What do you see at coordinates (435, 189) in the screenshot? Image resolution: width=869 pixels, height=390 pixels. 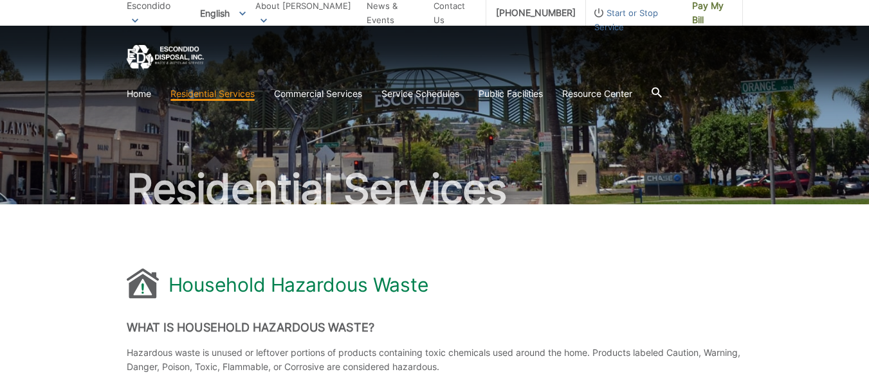 I see `h2: Residential Services` at bounding box center [435, 189].